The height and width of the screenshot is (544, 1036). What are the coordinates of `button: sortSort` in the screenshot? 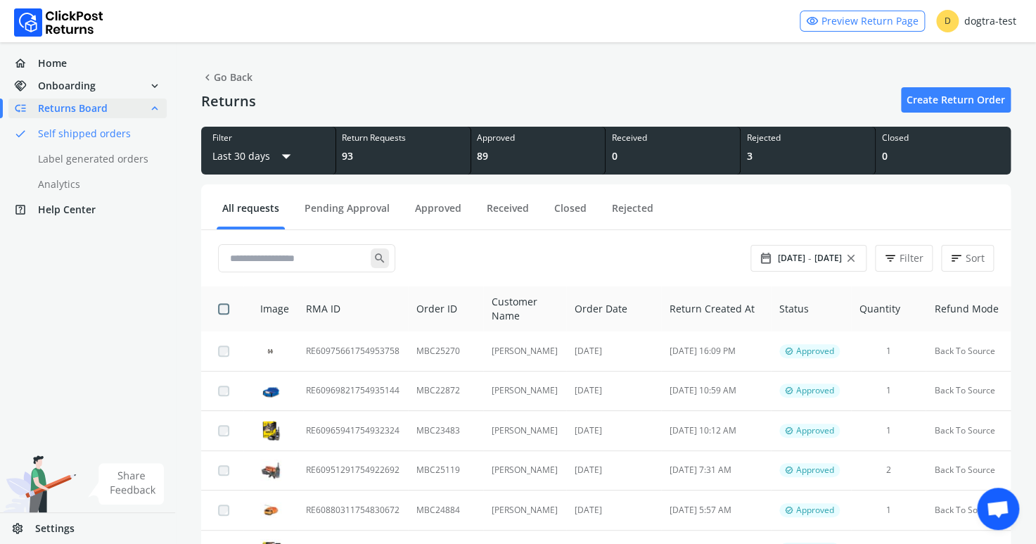 It's located at (967, 258).